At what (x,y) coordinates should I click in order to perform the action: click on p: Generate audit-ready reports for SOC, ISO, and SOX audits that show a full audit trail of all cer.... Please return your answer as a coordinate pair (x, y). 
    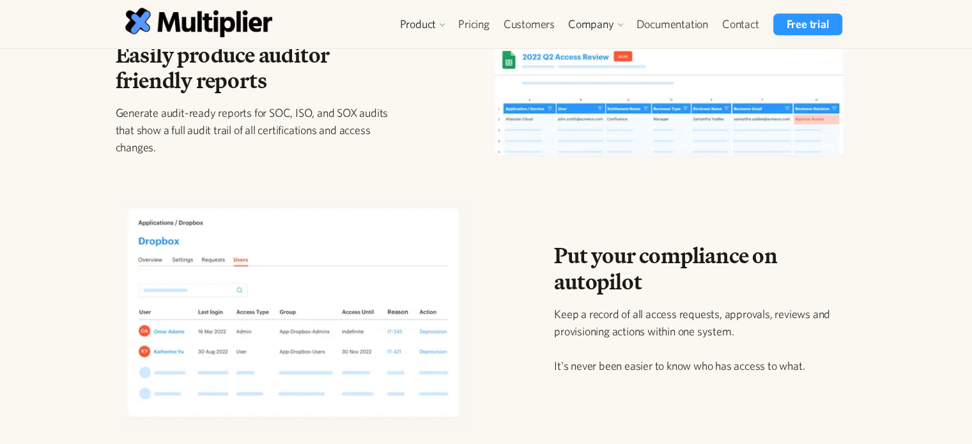
    Looking at the image, I should click on (262, 130).